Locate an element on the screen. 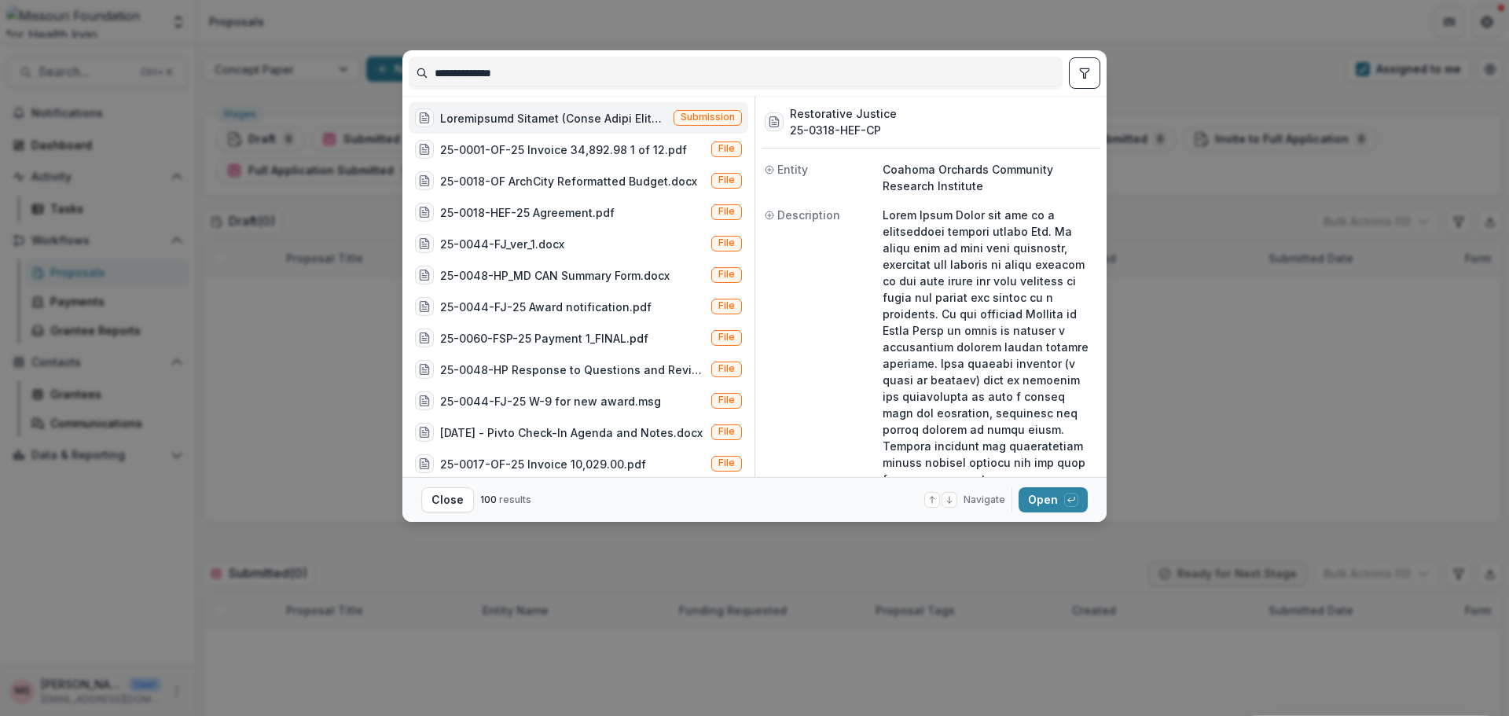  div: 25-0044-FJ-25 W-9 for new award.msg is located at coordinates (550, 401).